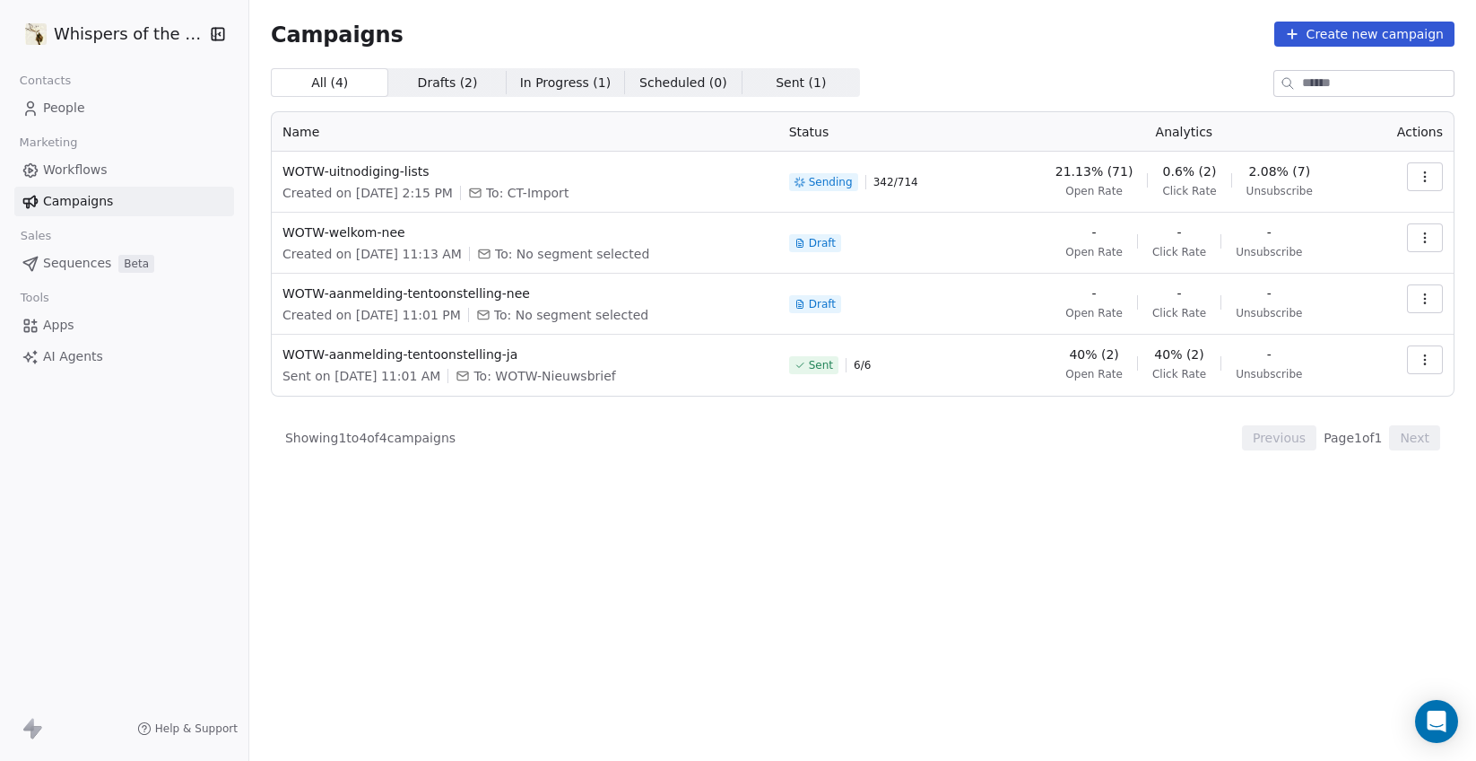  I want to click on span: Page 1 of 1, so click(1352, 438).